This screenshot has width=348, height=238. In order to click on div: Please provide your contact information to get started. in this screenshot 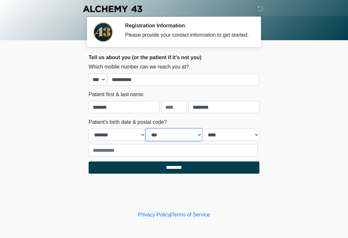, I will do `click(187, 35)`.